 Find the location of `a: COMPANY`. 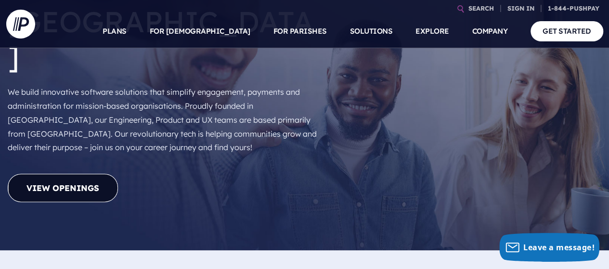

a: COMPANY is located at coordinates (490, 31).